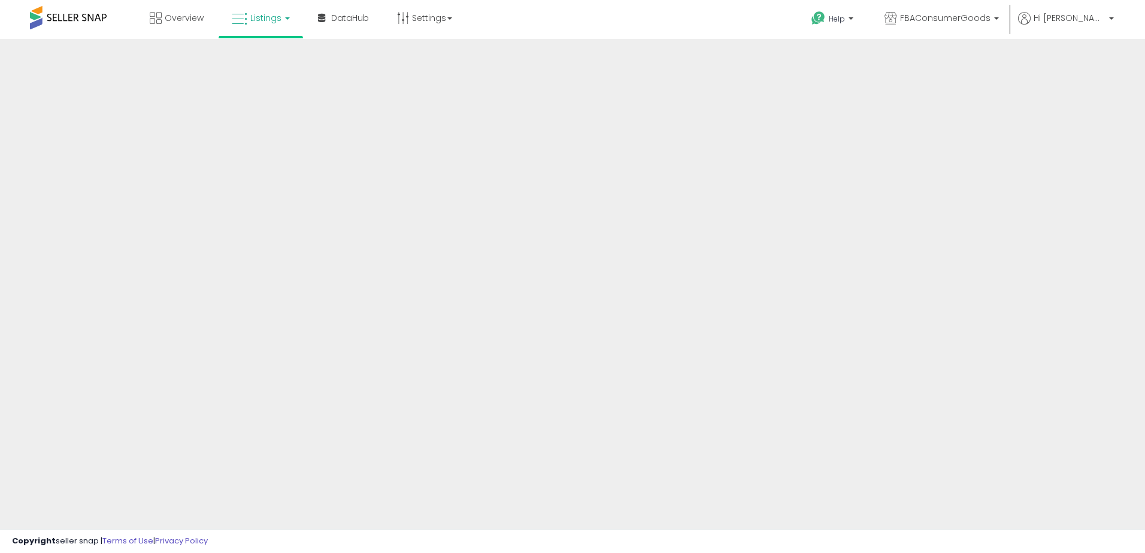  Describe the element at coordinates (945, 18) in the screenshot. I see `span: FBAConsumerGoods` at that location.